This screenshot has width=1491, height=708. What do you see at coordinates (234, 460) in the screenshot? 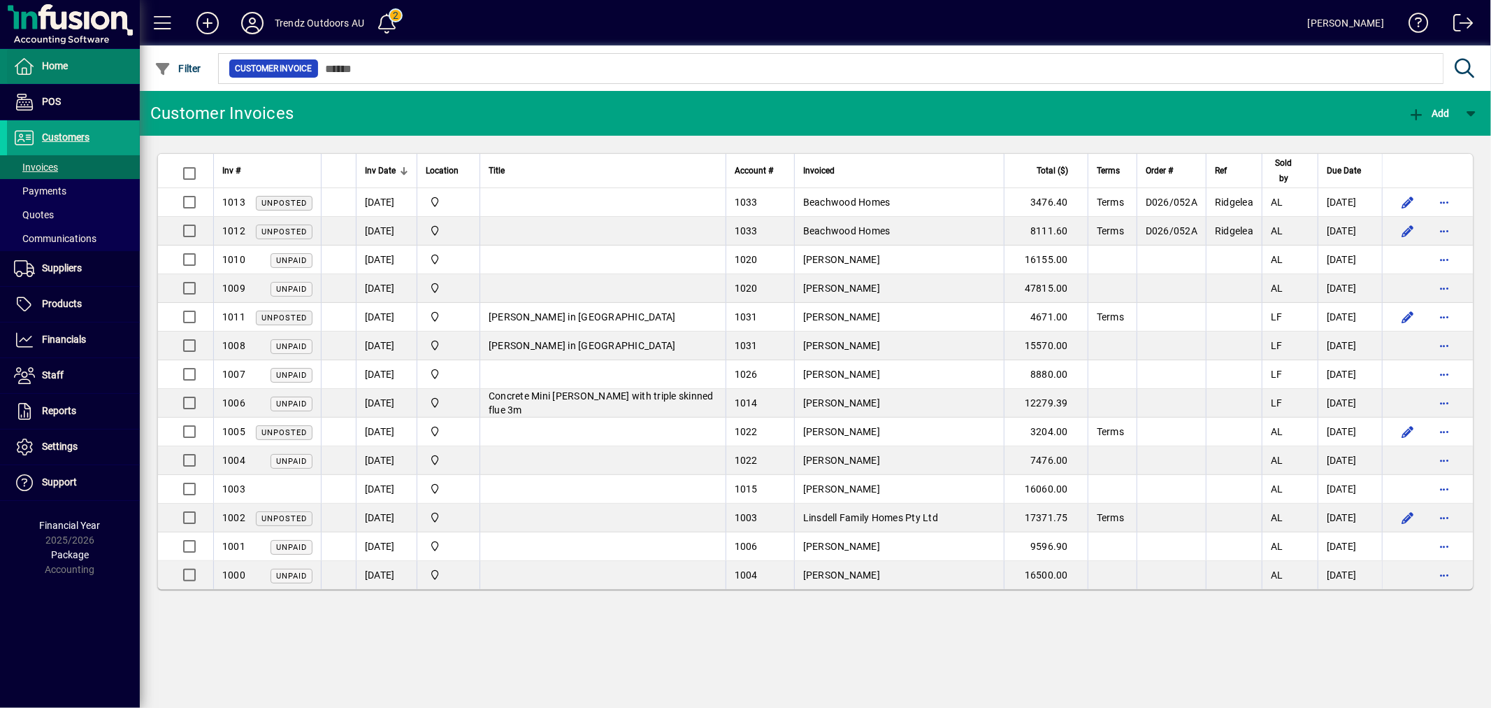
I see `span: 1004` at bounding box center [234, 460].